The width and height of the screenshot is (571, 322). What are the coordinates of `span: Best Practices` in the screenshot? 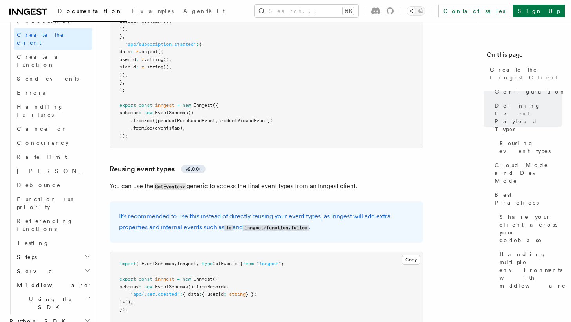 It's located at (528, 199).